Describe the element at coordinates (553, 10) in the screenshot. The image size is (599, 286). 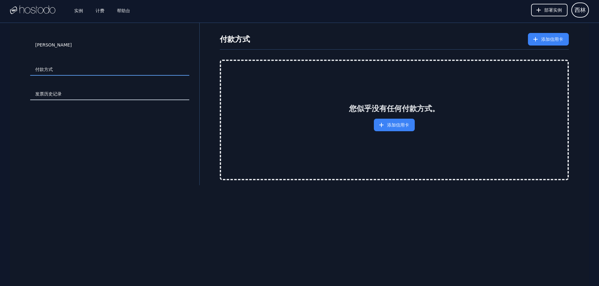
I see `font: 部署实例` at that location.